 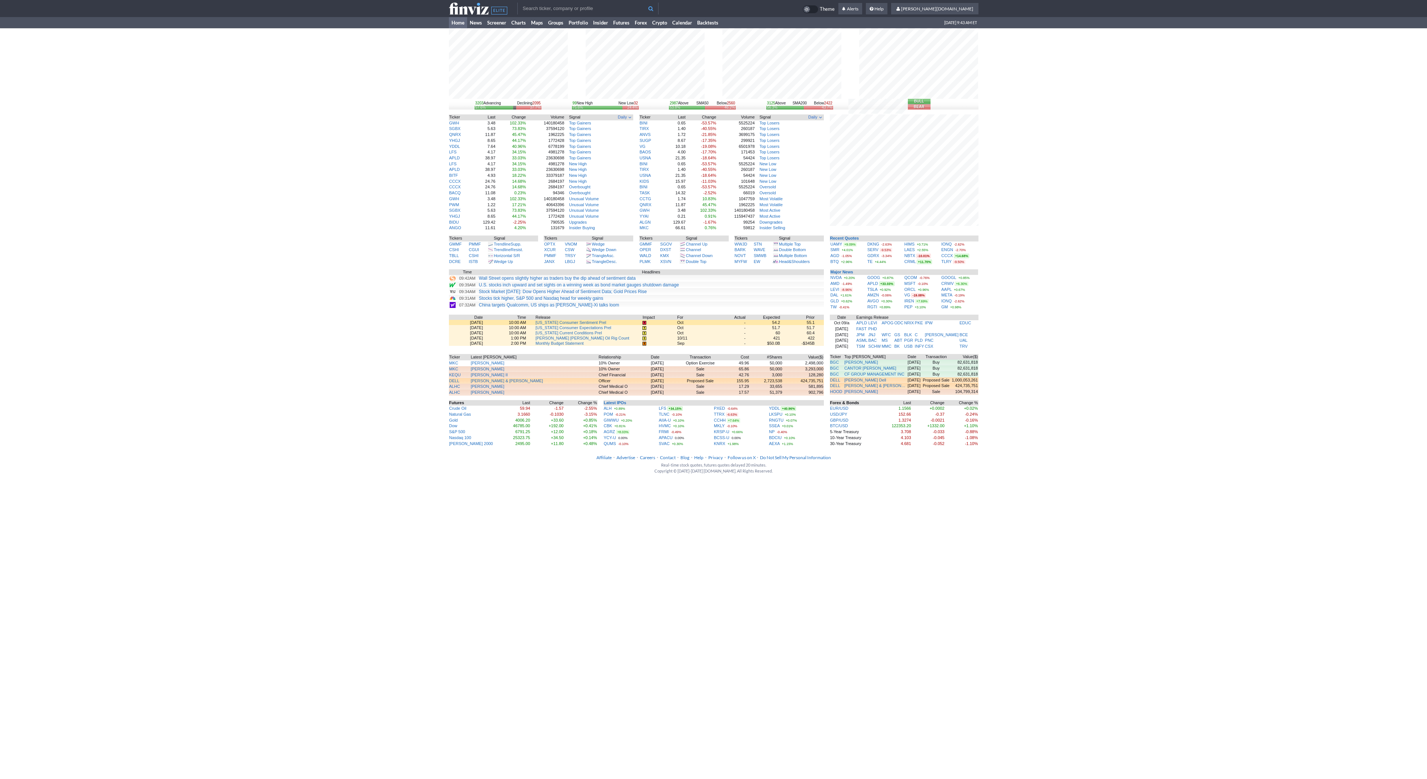 What do you see at coordinates (771, 205) in the screenshot?
I see `a: Most Volatile` at bounding box center [771, 205].